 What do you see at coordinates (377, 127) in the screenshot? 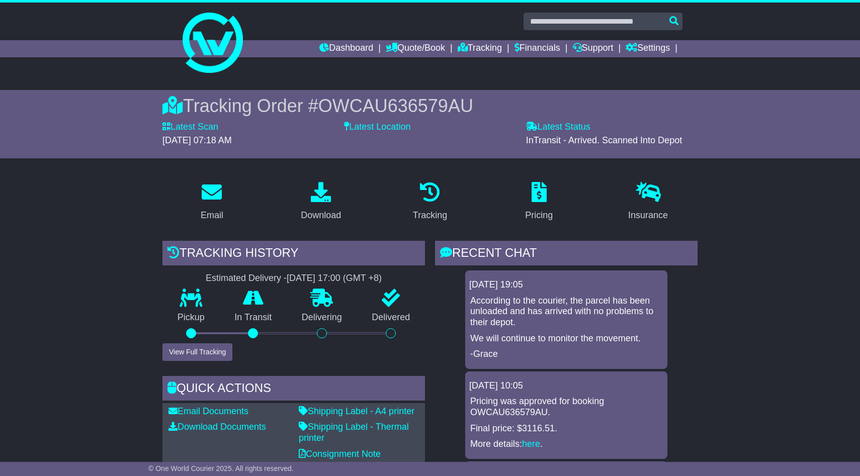
I see `label: Latest Location` at bounding box center [377, 127].